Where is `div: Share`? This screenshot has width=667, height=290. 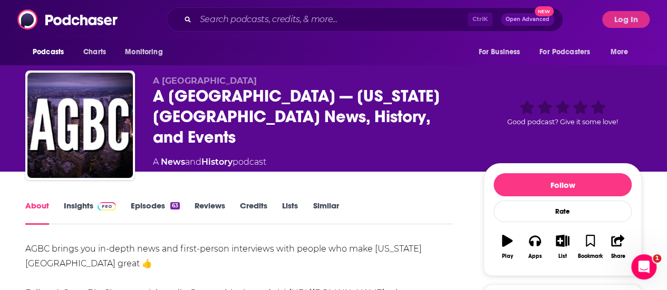 div: Share is located at coordinates (617, 257).